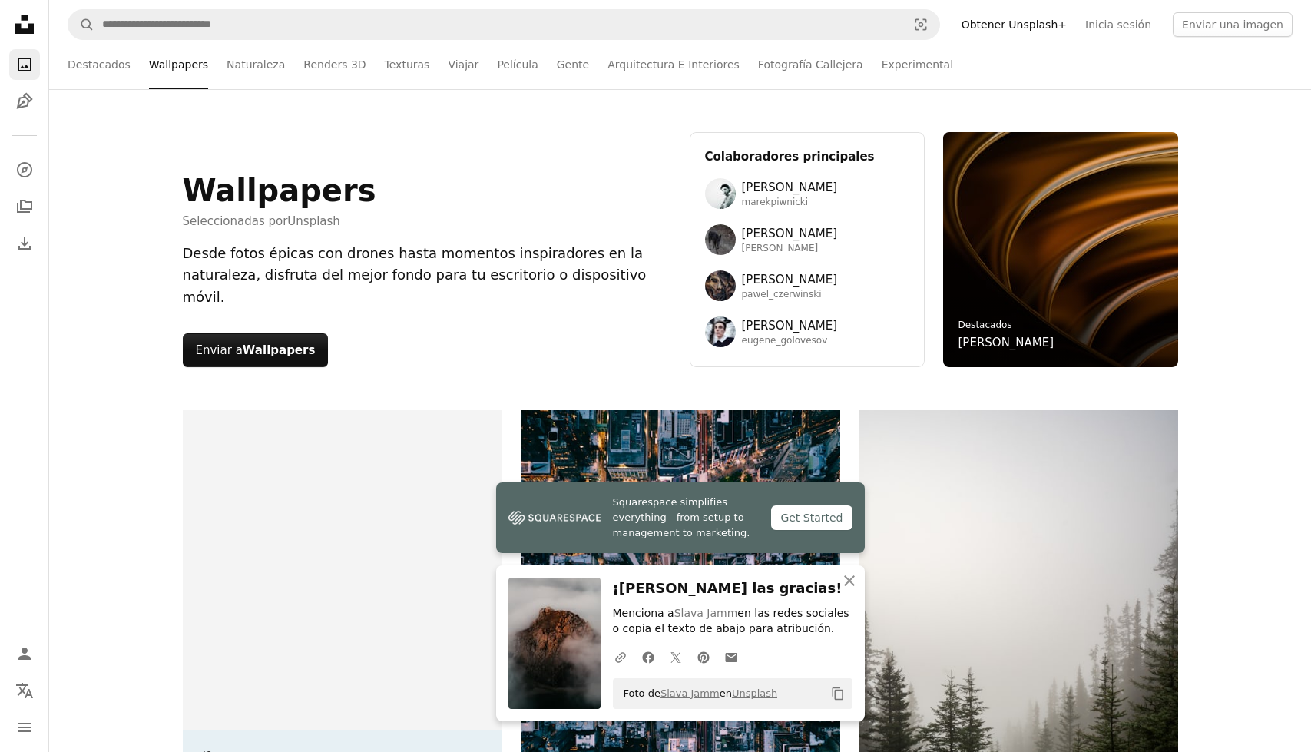 This screenshot has height=752, width=1311. What do you see at coordinates (517, 65) in the screenshot?
I see `a: Película` at bounding box center [517, 65].